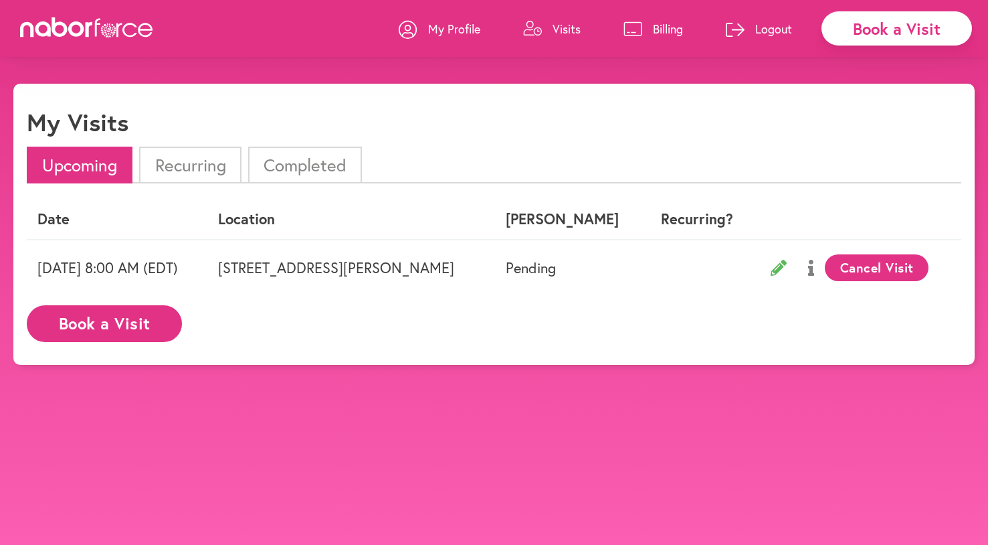  What do you see at coordinates (896, 28) in the screenshot?
I see `div: Book a Visit` at bounding box center [896, 28].